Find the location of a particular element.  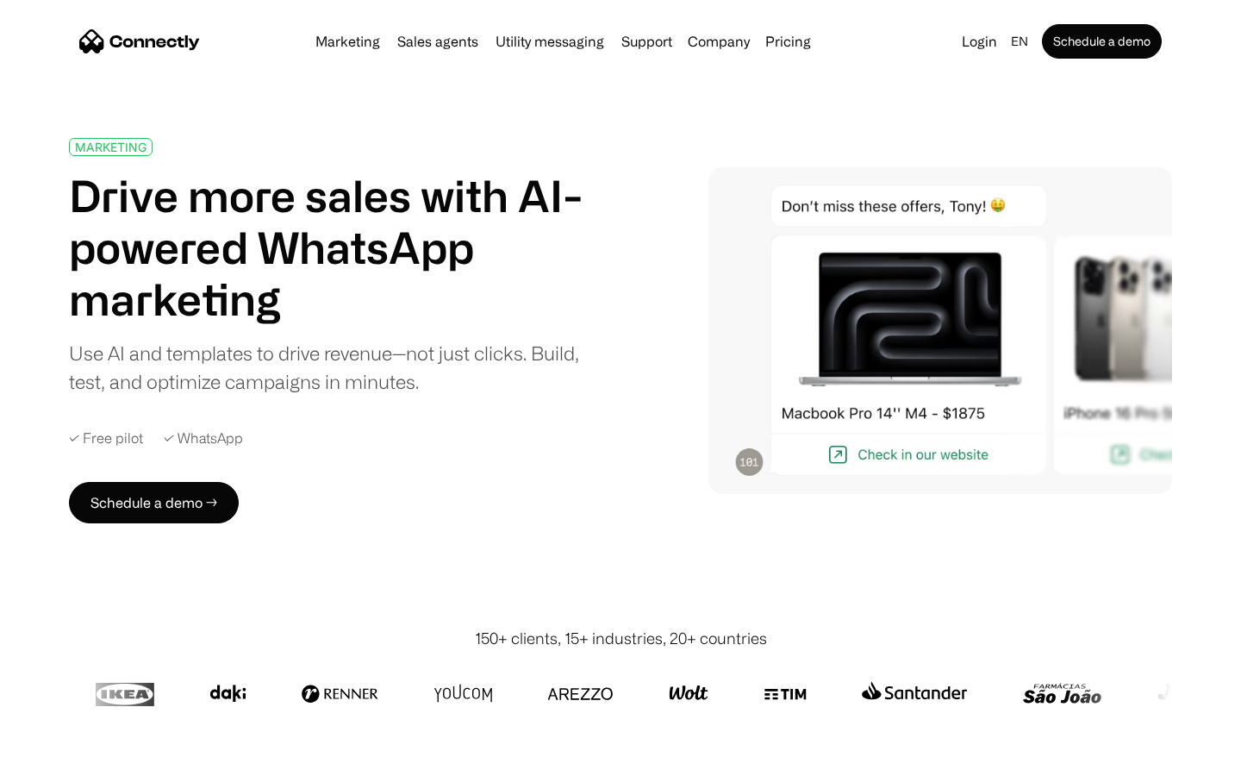

a: Support is located at coordinates (646, 41).